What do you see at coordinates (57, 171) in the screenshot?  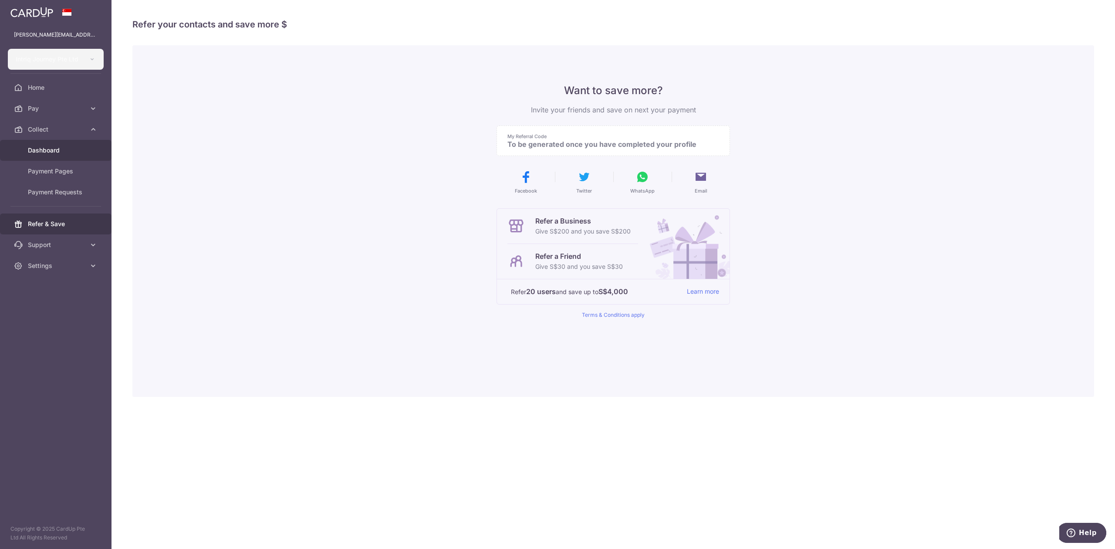 I see `span: Payment Pages` at bounding box center [57, 171].